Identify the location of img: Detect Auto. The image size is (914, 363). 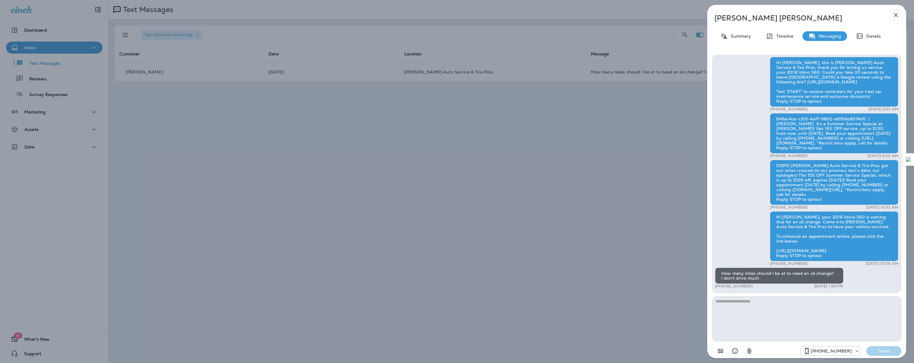
(908, 160).